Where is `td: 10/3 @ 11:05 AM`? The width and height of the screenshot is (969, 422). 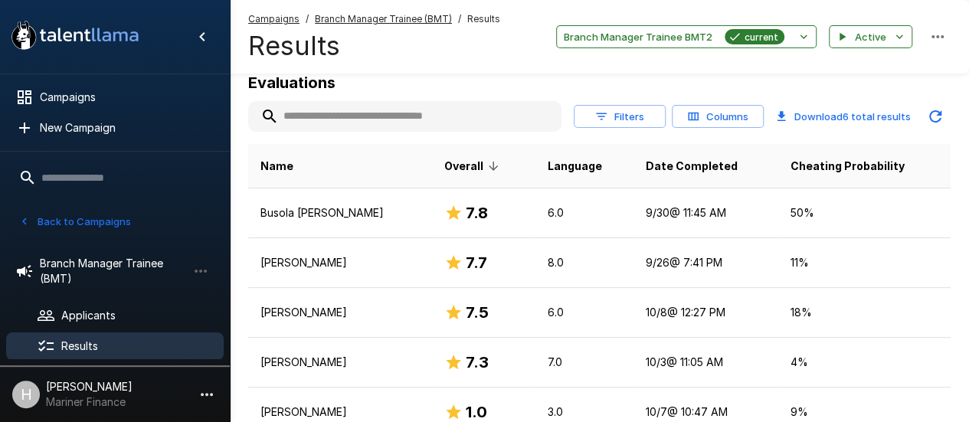
td: 10/3 @ 11:05 AM is located at coordinates (706, 362).